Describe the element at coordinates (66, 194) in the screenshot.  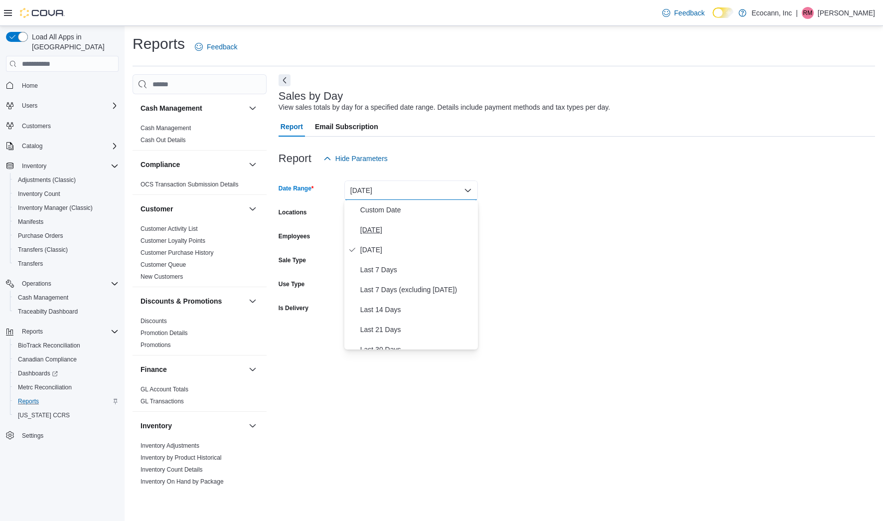
I see `span: Inventory Count` at that location.